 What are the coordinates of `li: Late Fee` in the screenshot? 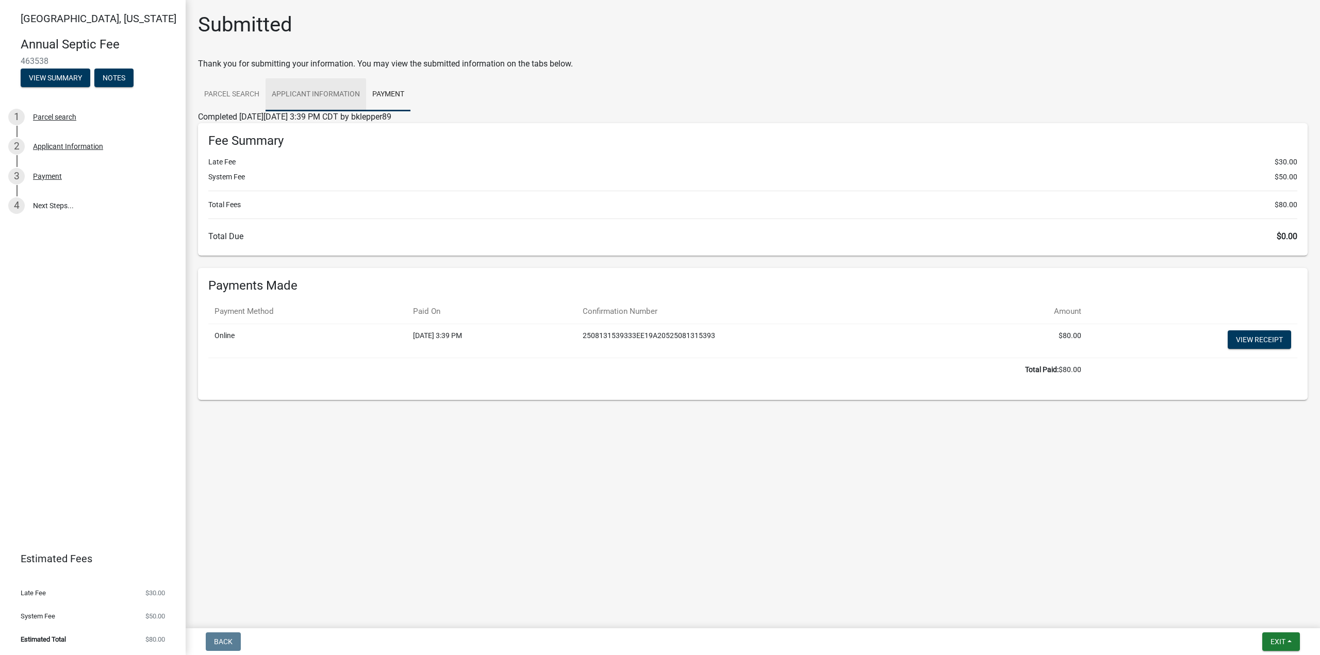 It's located at (753, 162).